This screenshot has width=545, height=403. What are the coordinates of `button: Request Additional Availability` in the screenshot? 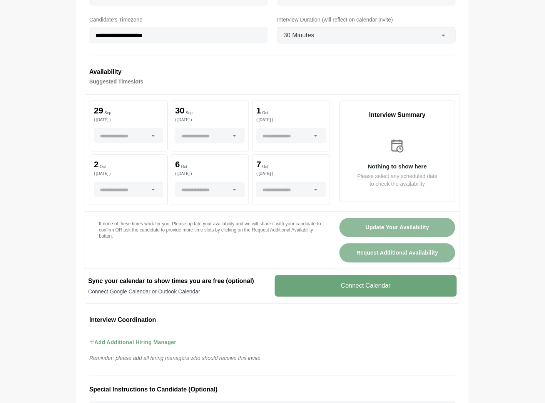 It's located at (397, 253).